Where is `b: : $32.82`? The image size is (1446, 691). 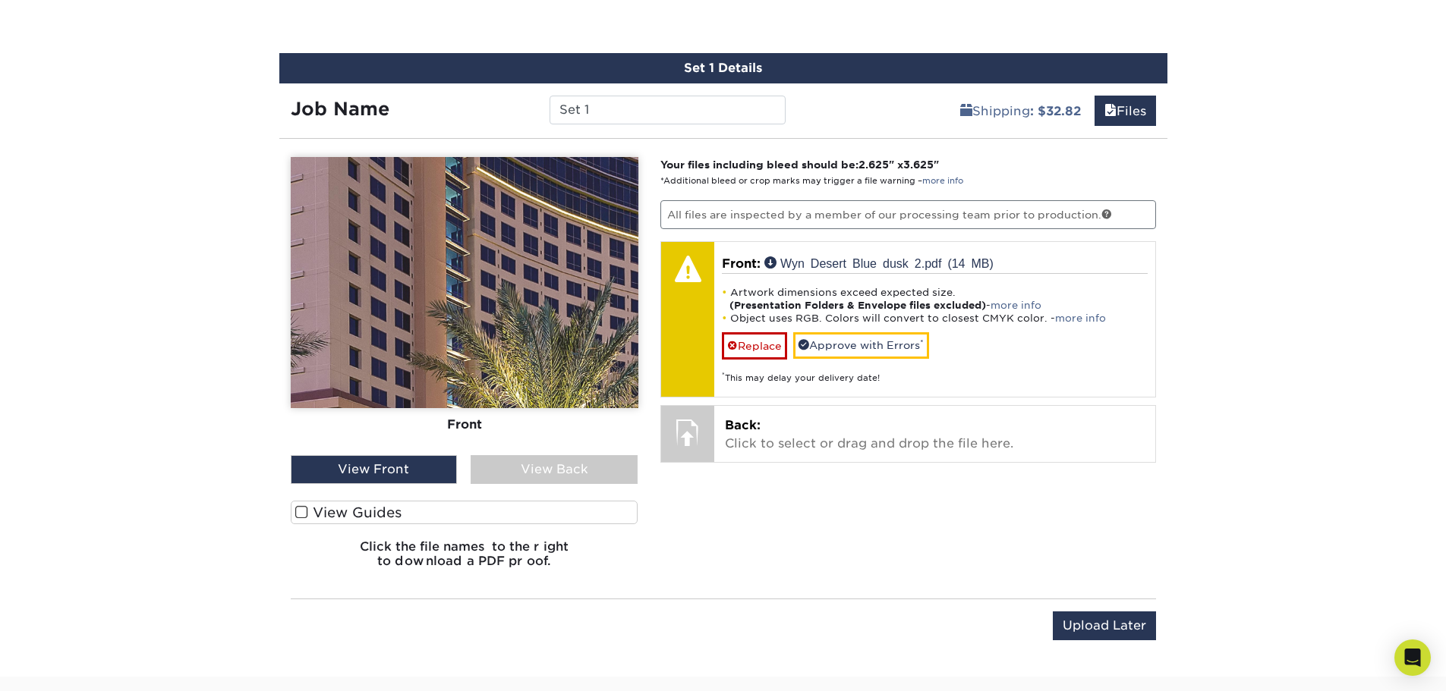 b: : $32.82 is located at coordinates (1055, 111).